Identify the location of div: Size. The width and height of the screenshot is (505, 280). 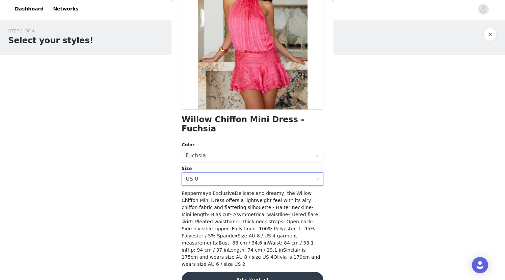
(252, 168).